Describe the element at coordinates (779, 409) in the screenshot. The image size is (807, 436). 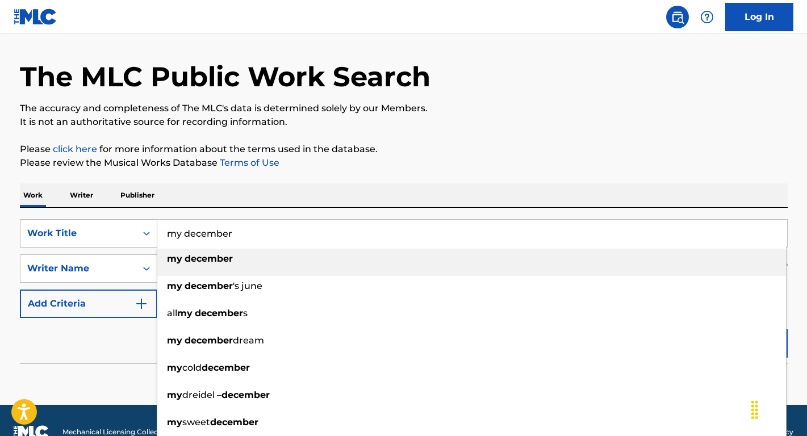
I see `div: Widget de chat` at that location.